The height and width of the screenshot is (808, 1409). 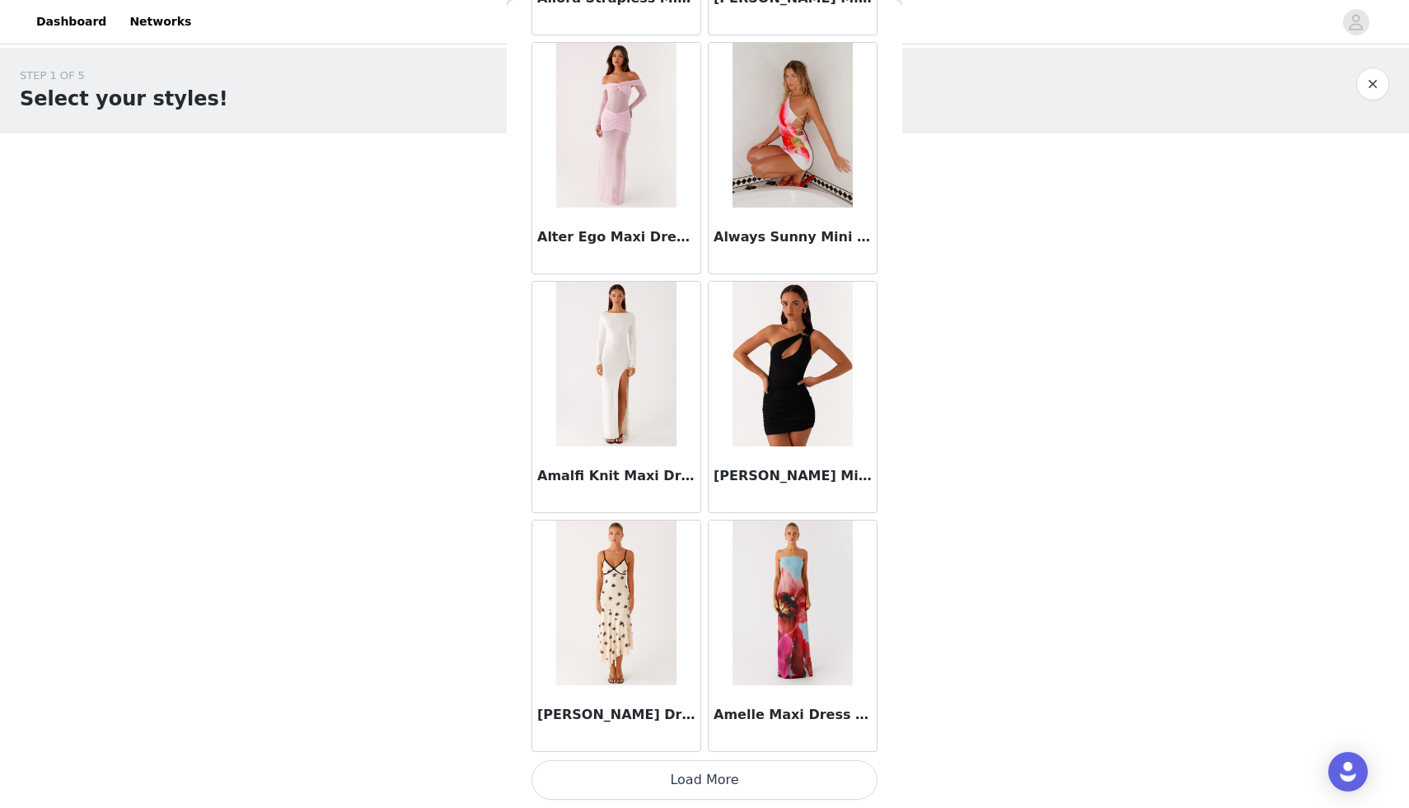 I want to click on h3: Always Sunny Mini Dress - White Floral, so click(x=793, y=237).